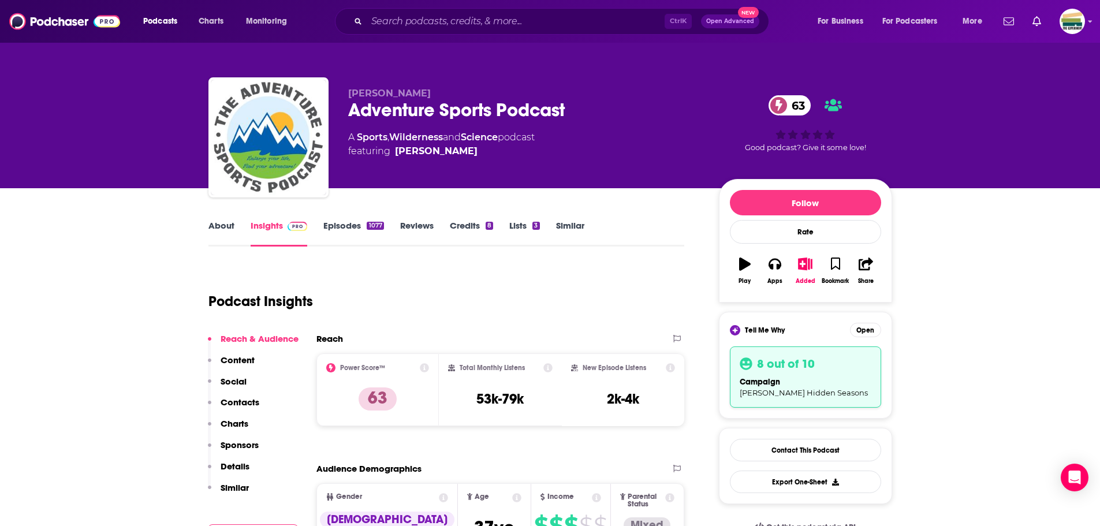 Image resolution: width=1100 pixels, height=526 pixels. I want to click on span: 63, so click(795, 105).